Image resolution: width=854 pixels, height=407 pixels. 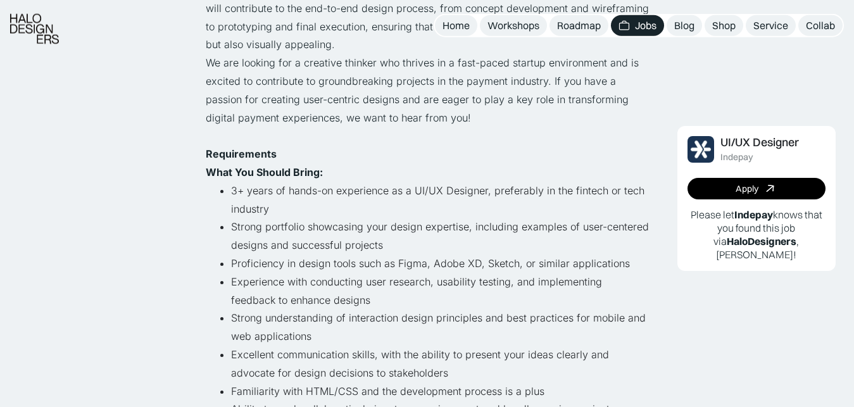 What do you see at coordinates (579, 25) in the screenshot?
I see `a: Roadmap` at bounding box center [579, 25].